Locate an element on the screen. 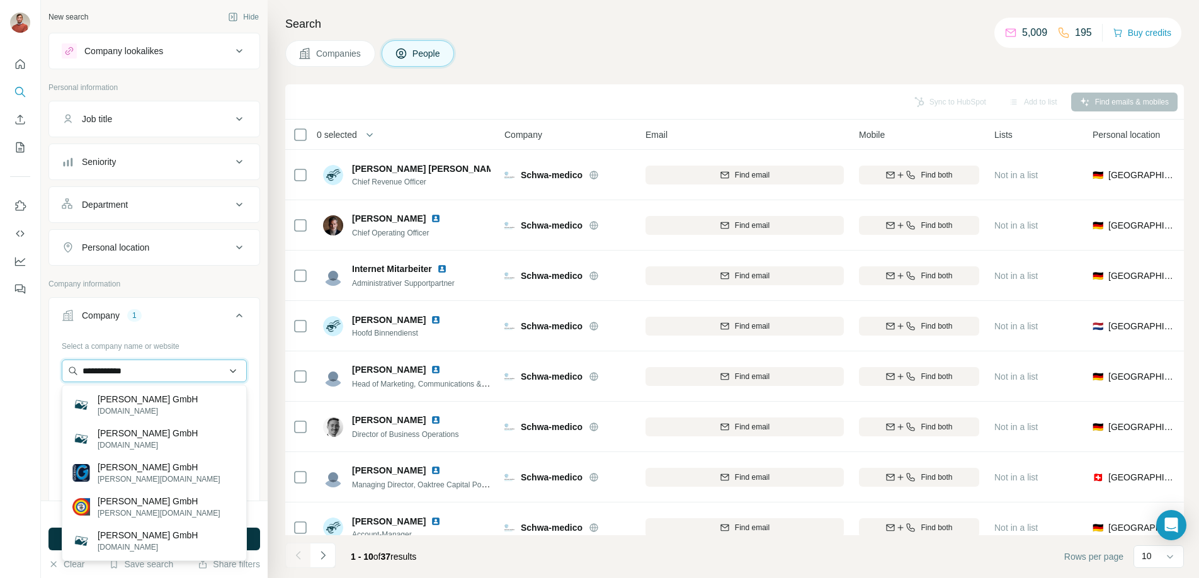 The image size is (1199, 578). img: Goering GmbH is located at coordinates (81, 473).